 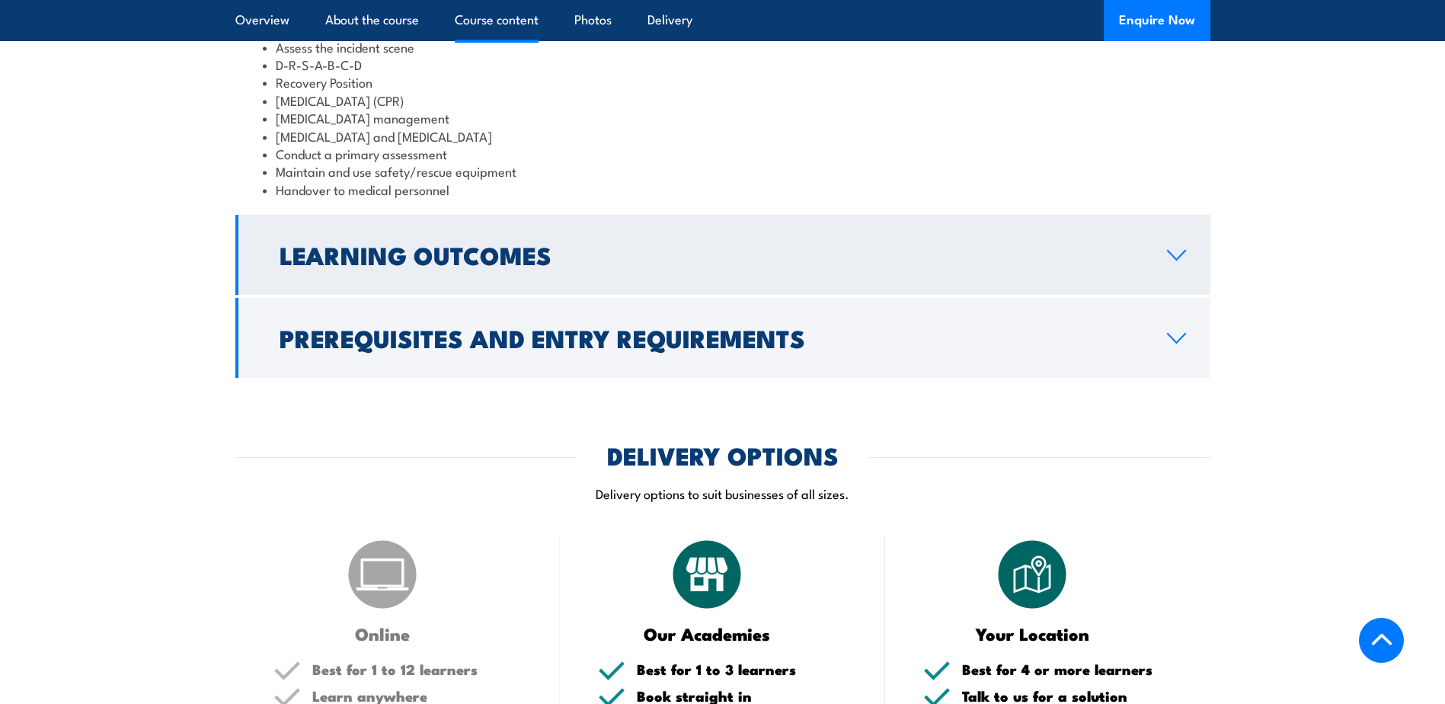 I want to click on h2: DELIVERY OPTIONS, so click(x=723, y=455).